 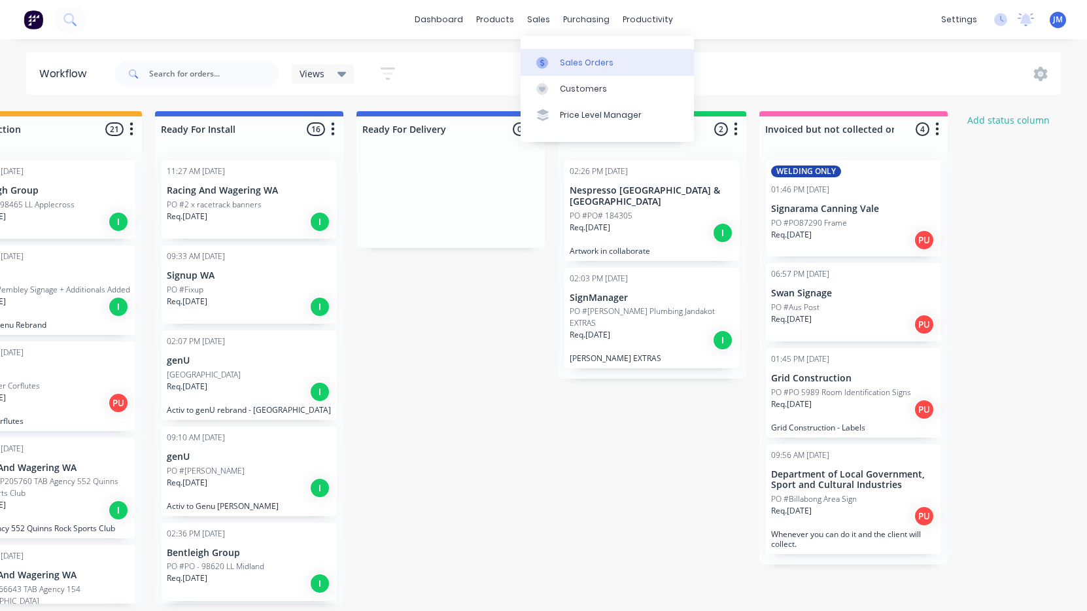 What do you see at coordinates (215, 566) in the screenshot?
I see `p: PO #PO - 98620 LL Midland` at bounding box center [215, 566].